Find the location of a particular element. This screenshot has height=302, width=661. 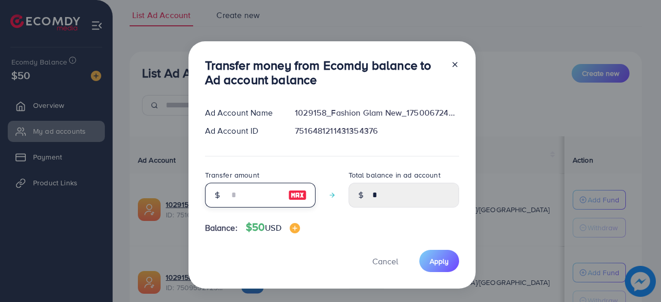

span: Balance: is located at coordinates (221, 228).